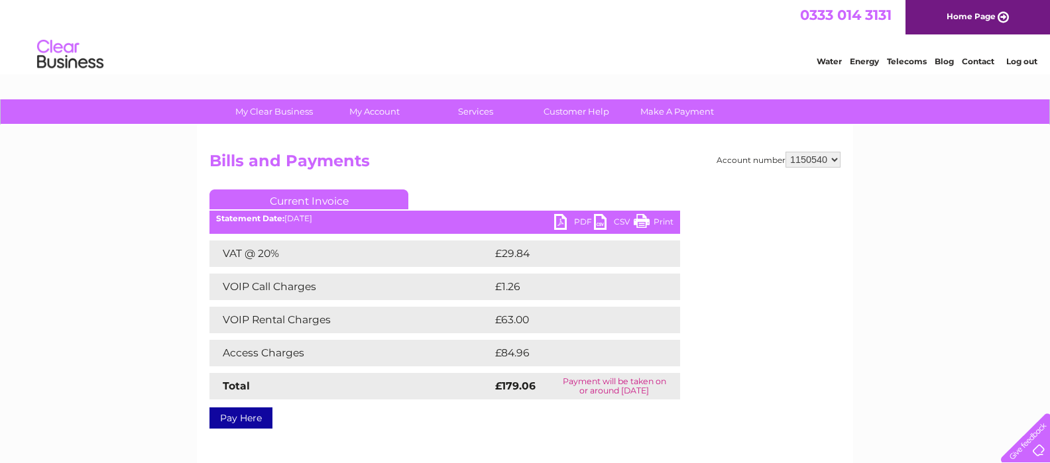 This screenshot has width=1050, height=463. What do you see at coordinates (570, 287) in the screenshot?
I see `td: £1.26` at bounding box center [570, 287].